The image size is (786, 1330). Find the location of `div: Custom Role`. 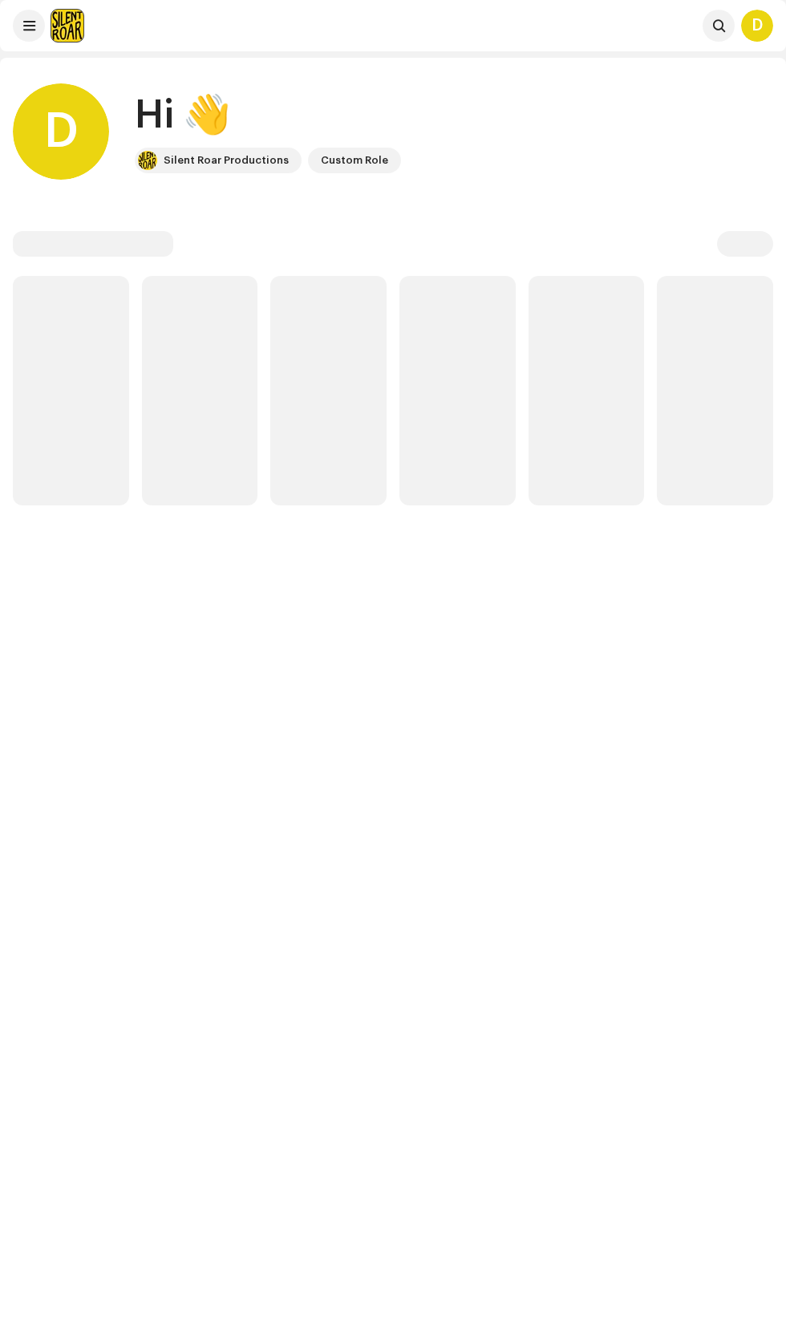

div: Custom Role is located at coordinates (354, 160).